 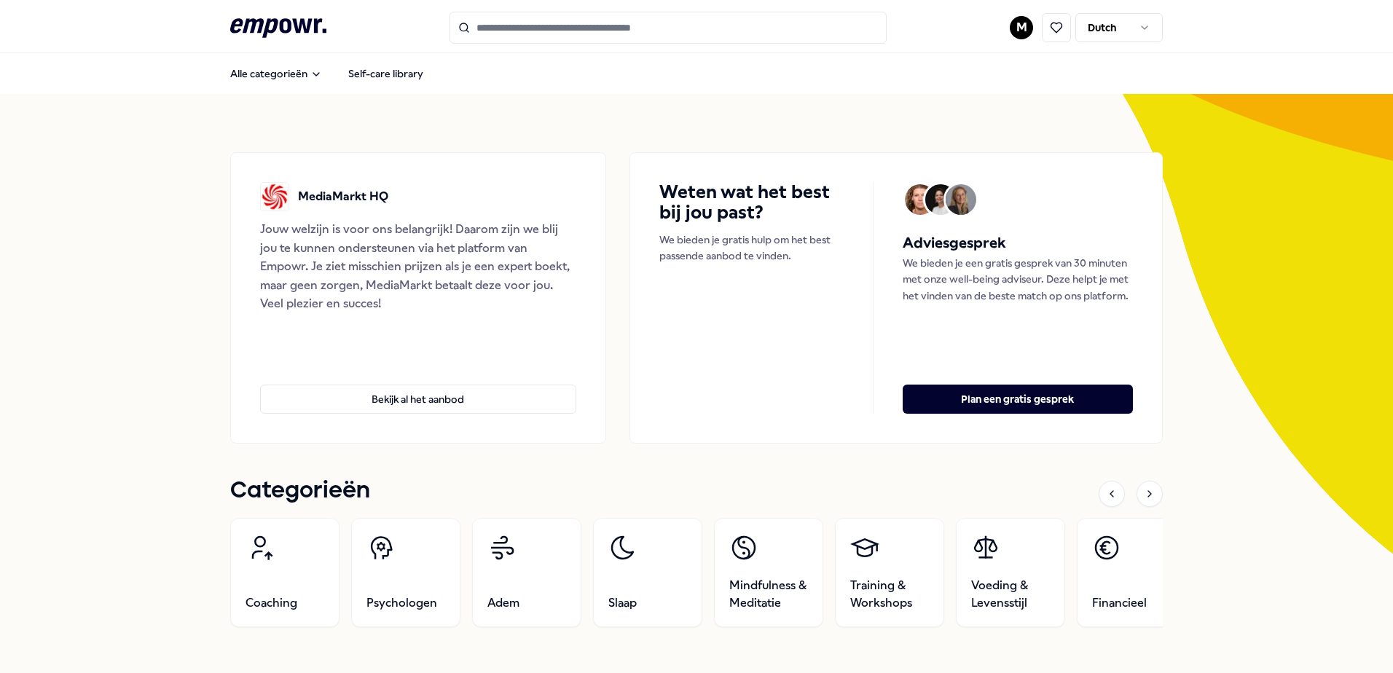 I want to click on span: Slaap, so click(x=622, y=603).